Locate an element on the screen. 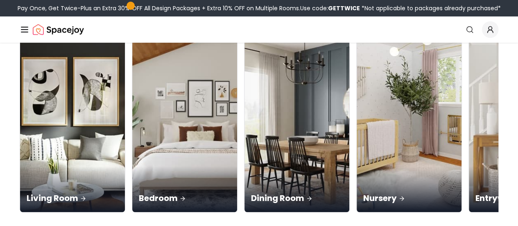  nav: Global is located at coordinates (259, 29).